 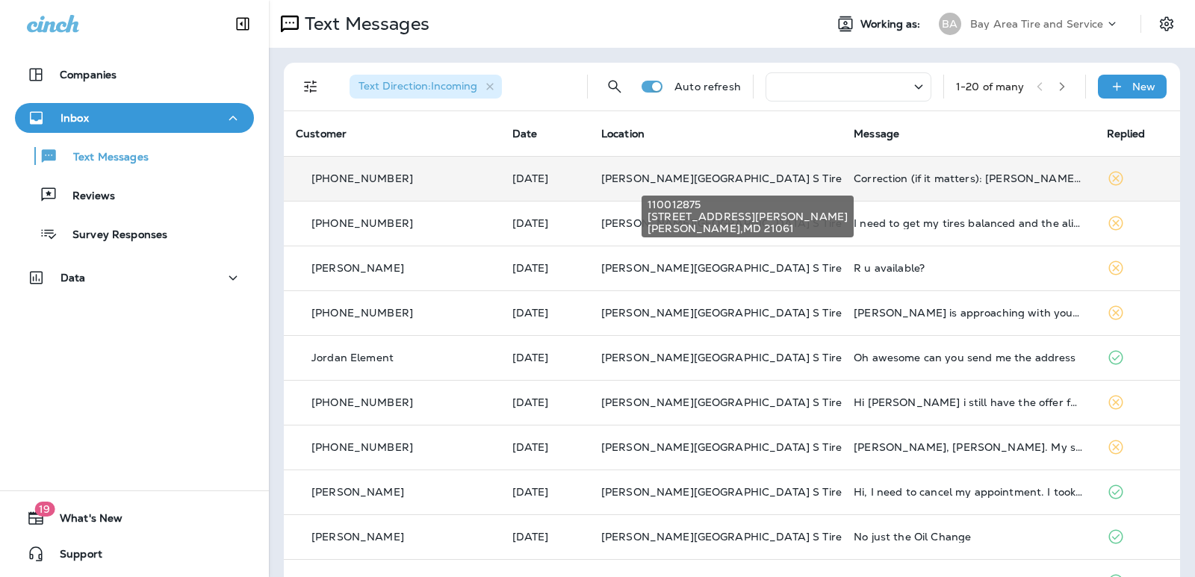 I want to click on div: BA, so click(x=950, y=24).